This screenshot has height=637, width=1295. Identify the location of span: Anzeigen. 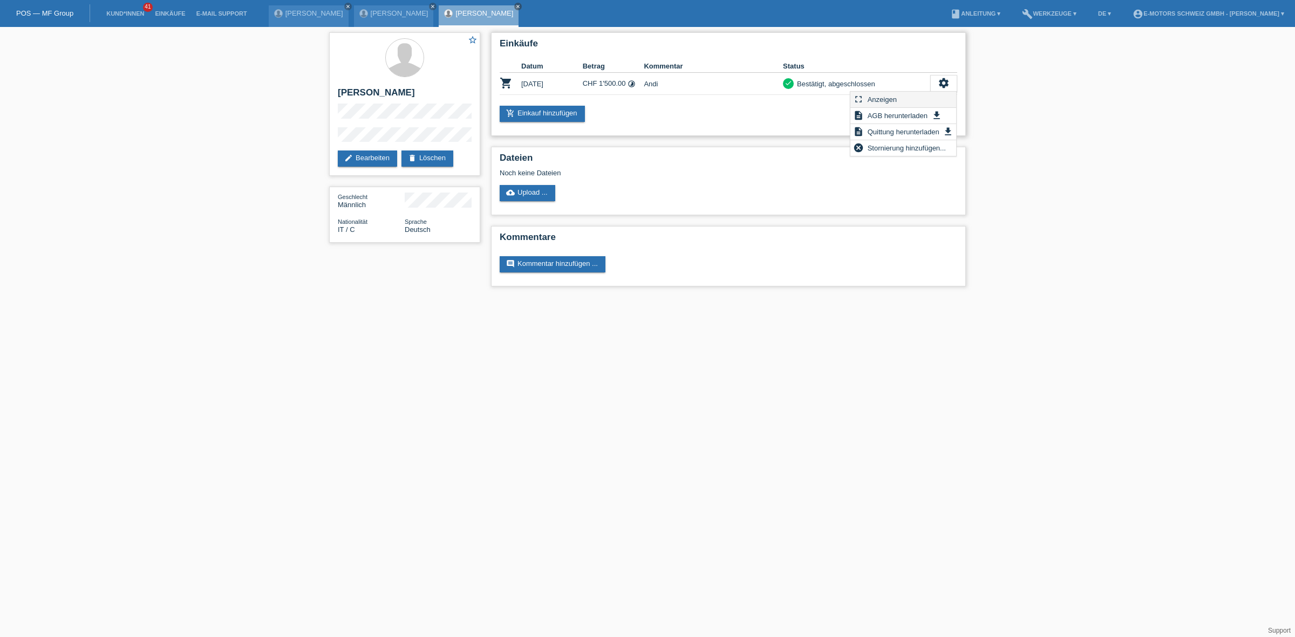
(882, 99).